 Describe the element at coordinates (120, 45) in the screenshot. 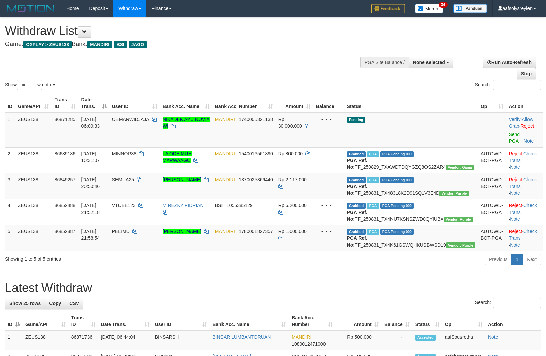

I see `span: BSI` at that location.